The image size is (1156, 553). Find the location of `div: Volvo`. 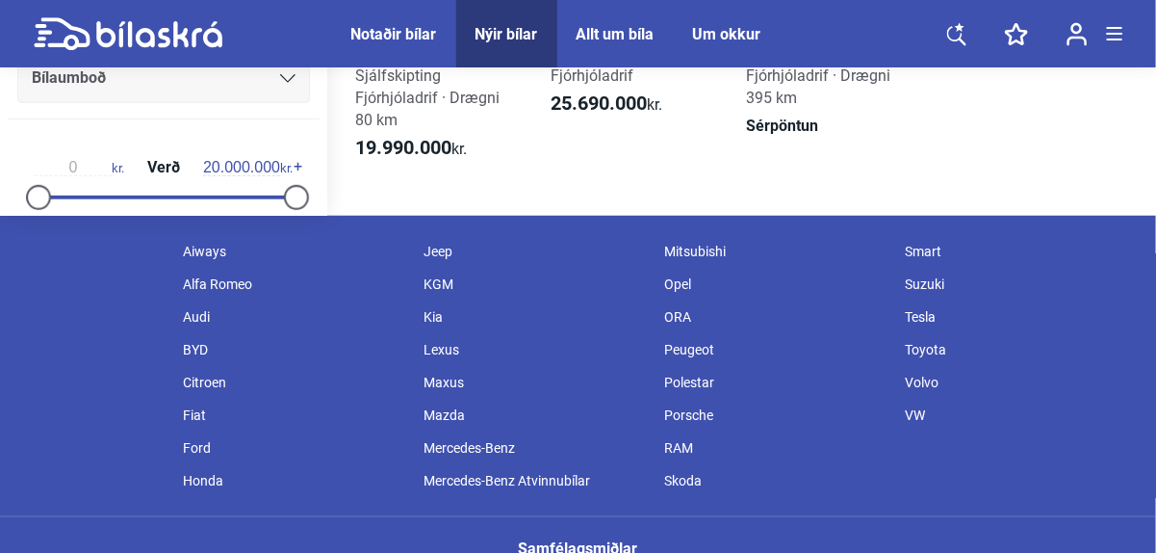

div: Volvo is located at coordinates (1017, 382).